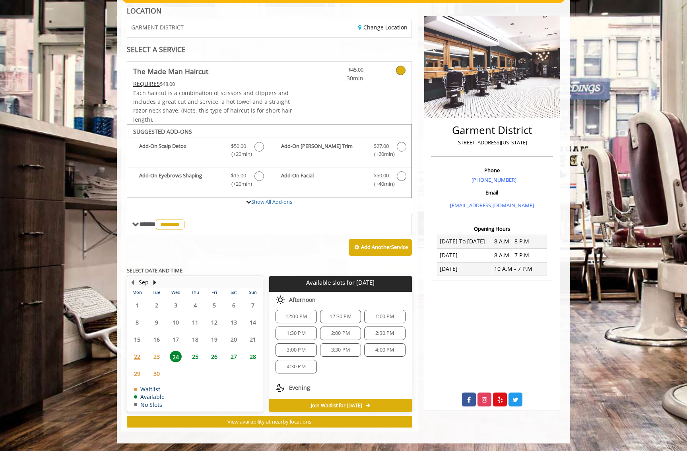  I want to click on div: 4:00 PM, so click(385, 350).